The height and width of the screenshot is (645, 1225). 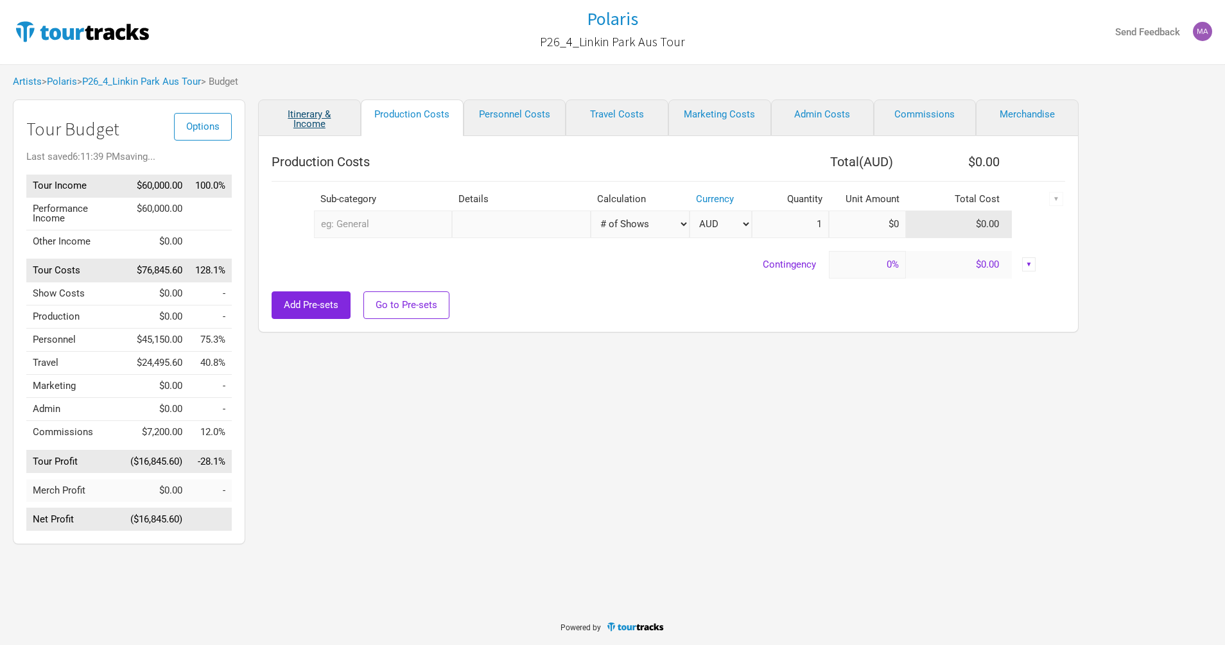 What do you see at coordinates (311, 305) in the screenshot?
I see `button: Add Pre-sets` at bounding box center [311, 305].